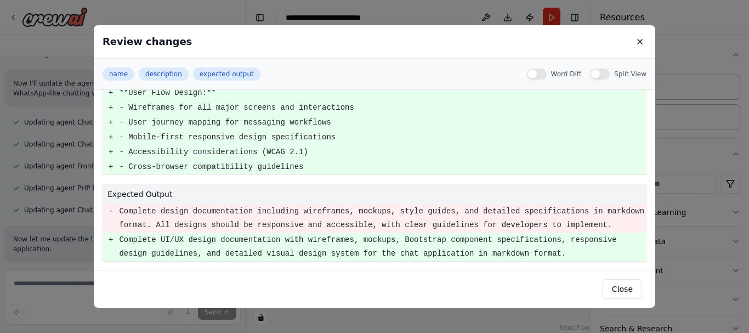 Image resolution: width=749 pixels, height=333 pixels. What do you see at coordinates (382, 152) in the screenshot?
I see `pre: - Accessibility considerations (WCAG 2.1)` at bounding box center [382, 152].